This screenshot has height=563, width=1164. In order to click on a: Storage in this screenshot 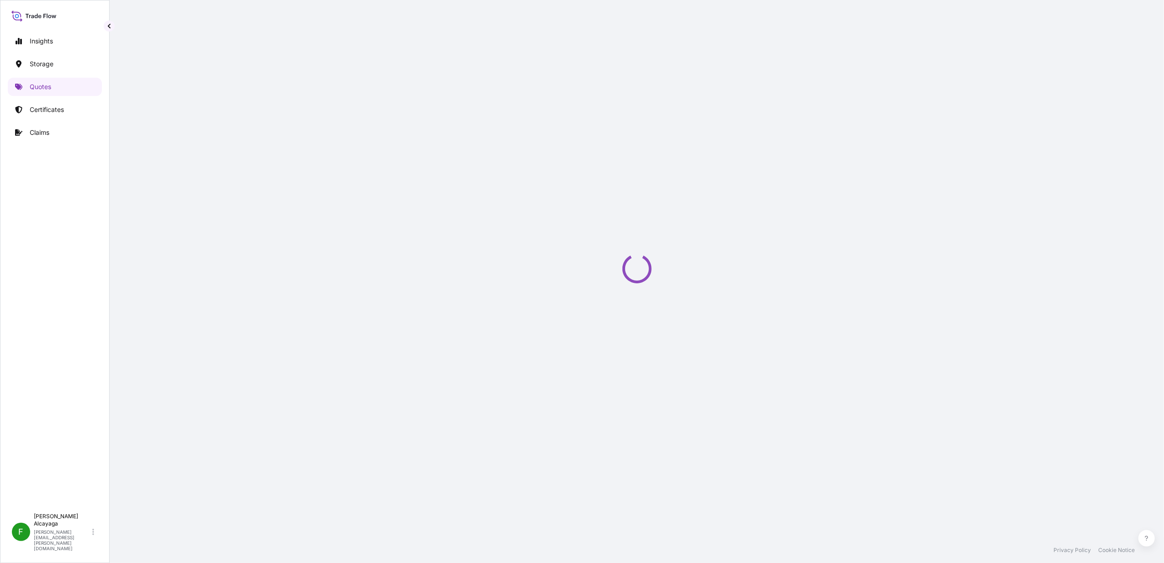, I will do `click(55, 64)`.